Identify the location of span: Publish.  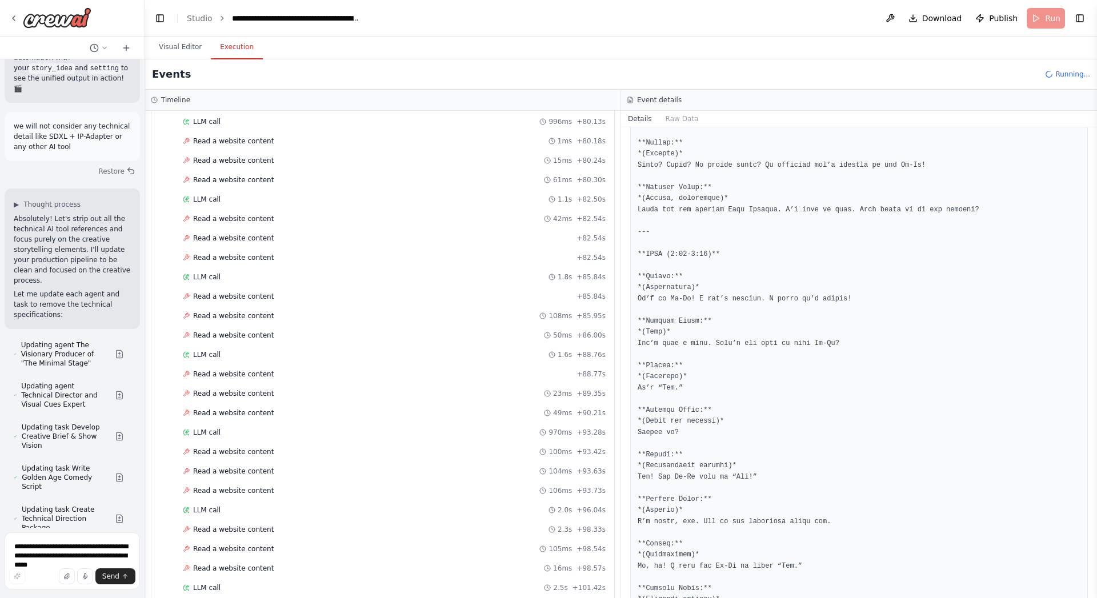
(1004, 18).